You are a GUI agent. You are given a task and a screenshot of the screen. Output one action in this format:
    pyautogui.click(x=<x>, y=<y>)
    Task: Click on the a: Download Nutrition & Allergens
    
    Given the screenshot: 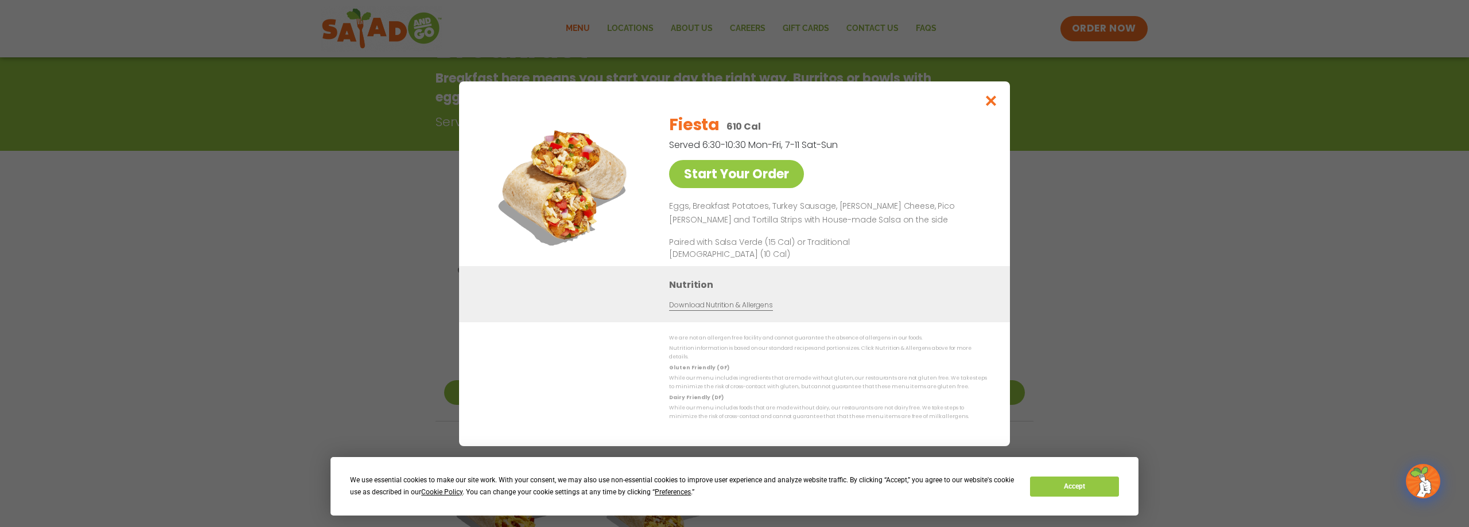 What is the action you would take?
    pyautogui.click(x=721, y=305)
    